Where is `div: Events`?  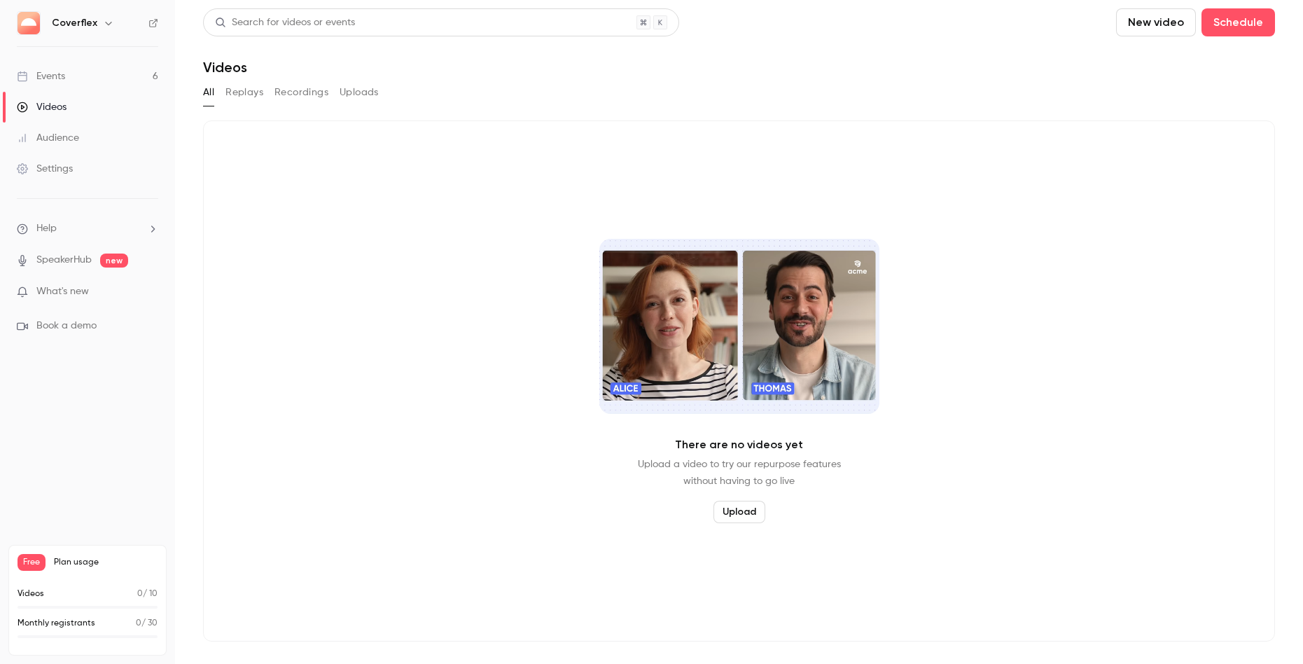
div: Events is located at coordinates (41, 76).